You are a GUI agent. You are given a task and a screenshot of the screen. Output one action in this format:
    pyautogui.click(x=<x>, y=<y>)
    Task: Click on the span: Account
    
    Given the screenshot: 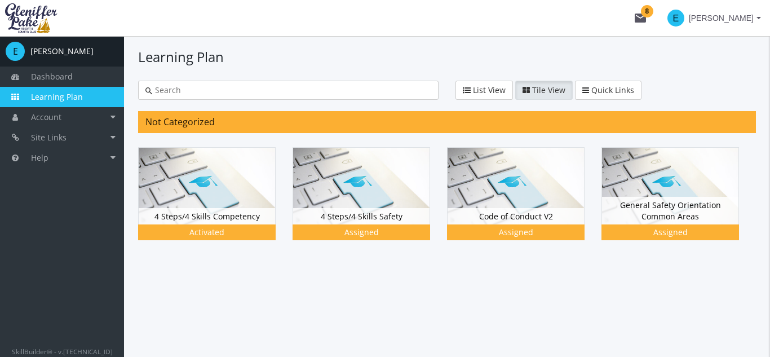 What is the action you would take?
    pyautogui.click(x=46, y=117)
    